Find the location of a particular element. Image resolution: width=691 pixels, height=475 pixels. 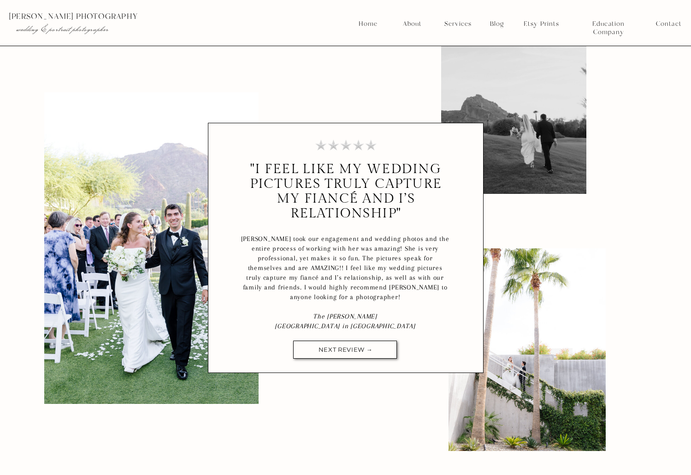

h3: "I feel like my wedding pictures truly capture my fiancé and I’s relationship" is located at coordinates (346, 190).